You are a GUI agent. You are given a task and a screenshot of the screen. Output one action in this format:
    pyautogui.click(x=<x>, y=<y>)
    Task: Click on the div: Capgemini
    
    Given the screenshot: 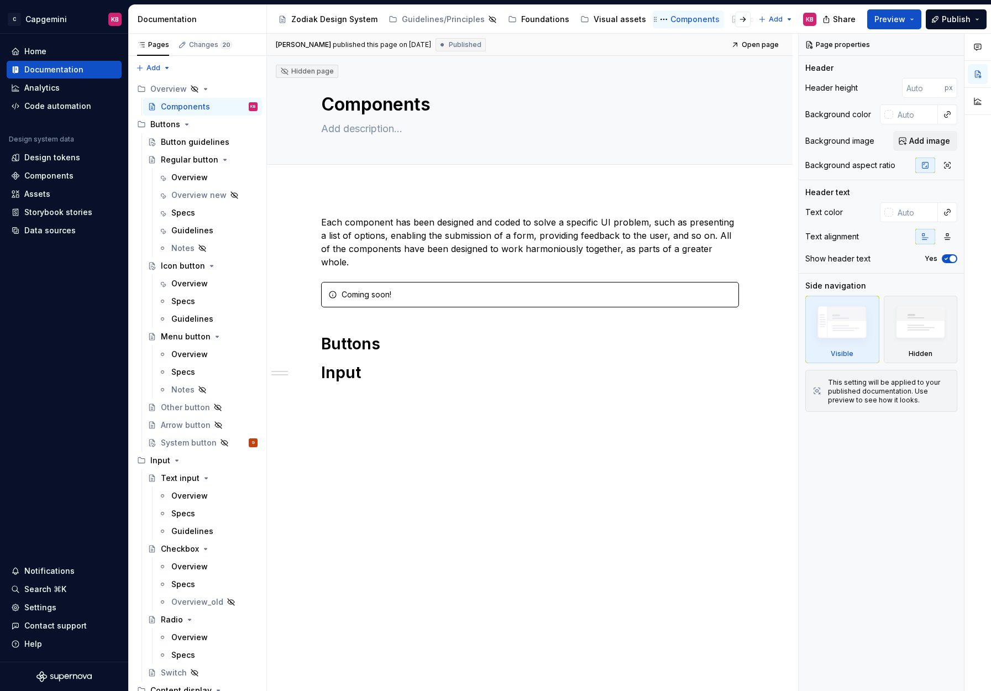 What is the action you would take?
    pyautogui.click(x=46, y=19)
    